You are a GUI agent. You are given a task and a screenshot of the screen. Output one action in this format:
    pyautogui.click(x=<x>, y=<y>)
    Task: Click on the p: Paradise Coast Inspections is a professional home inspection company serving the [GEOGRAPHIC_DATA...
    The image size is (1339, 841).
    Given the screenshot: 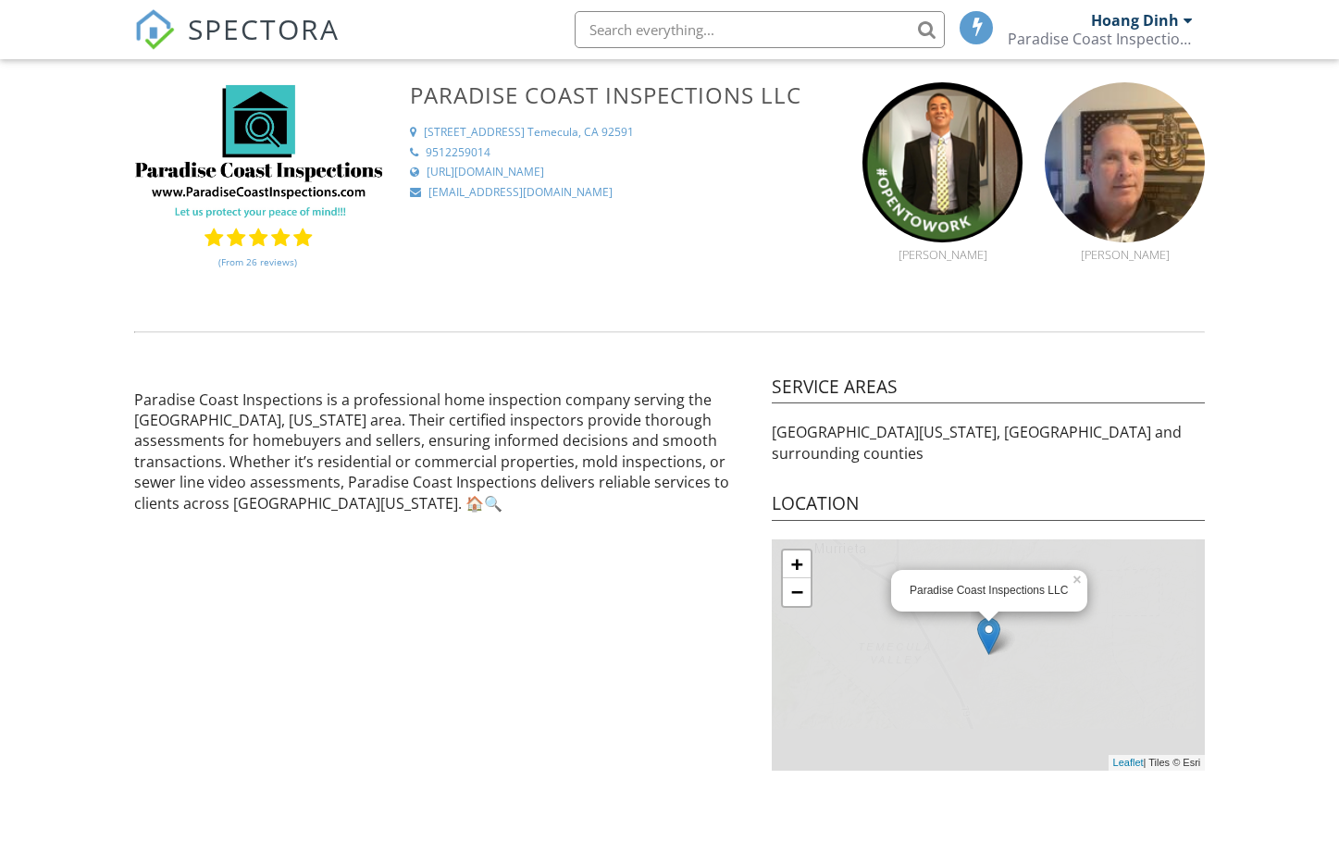 What is the action you would take?
    pyautogui.click(x=442, y=452)
    